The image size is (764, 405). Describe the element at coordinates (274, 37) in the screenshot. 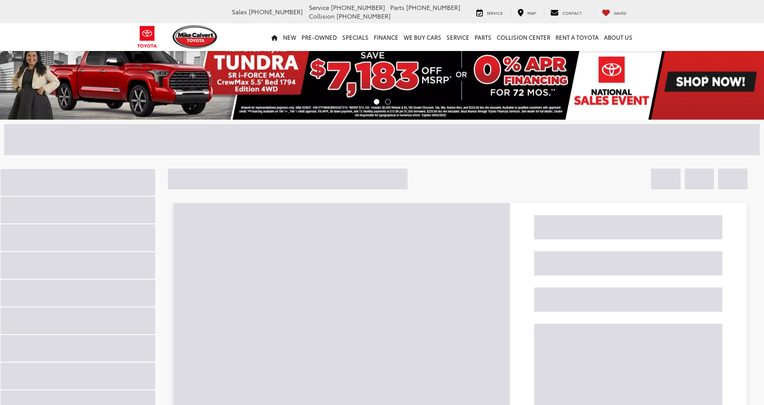

I see `a: Home` at that location.